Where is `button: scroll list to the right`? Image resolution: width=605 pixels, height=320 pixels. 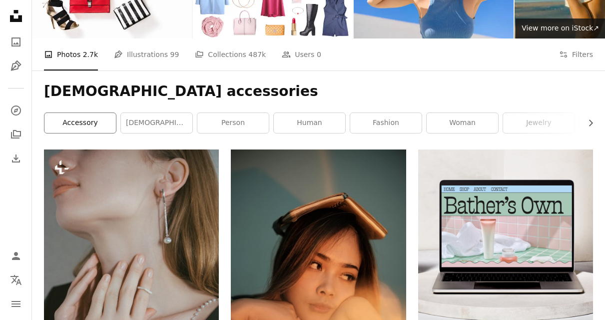
button: scroll list to the right is located at coordinates (587, 123).